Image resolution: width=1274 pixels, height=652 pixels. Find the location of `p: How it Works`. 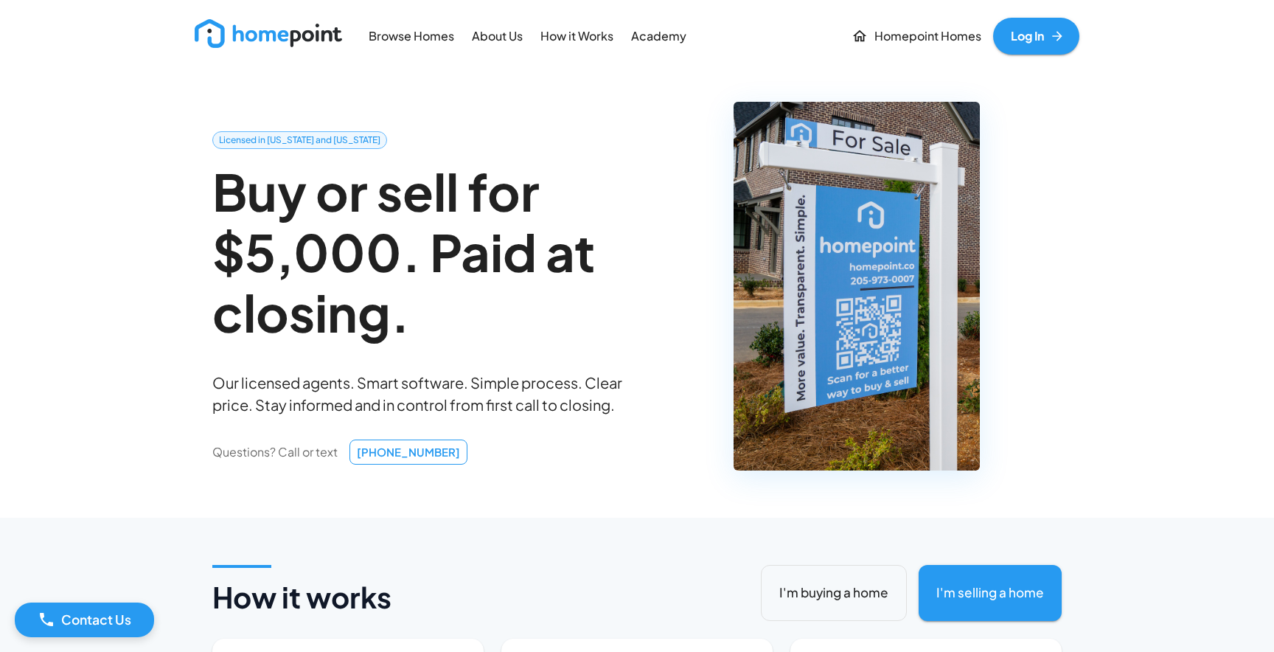

p: How it Works is located at coordinates (577, 36).